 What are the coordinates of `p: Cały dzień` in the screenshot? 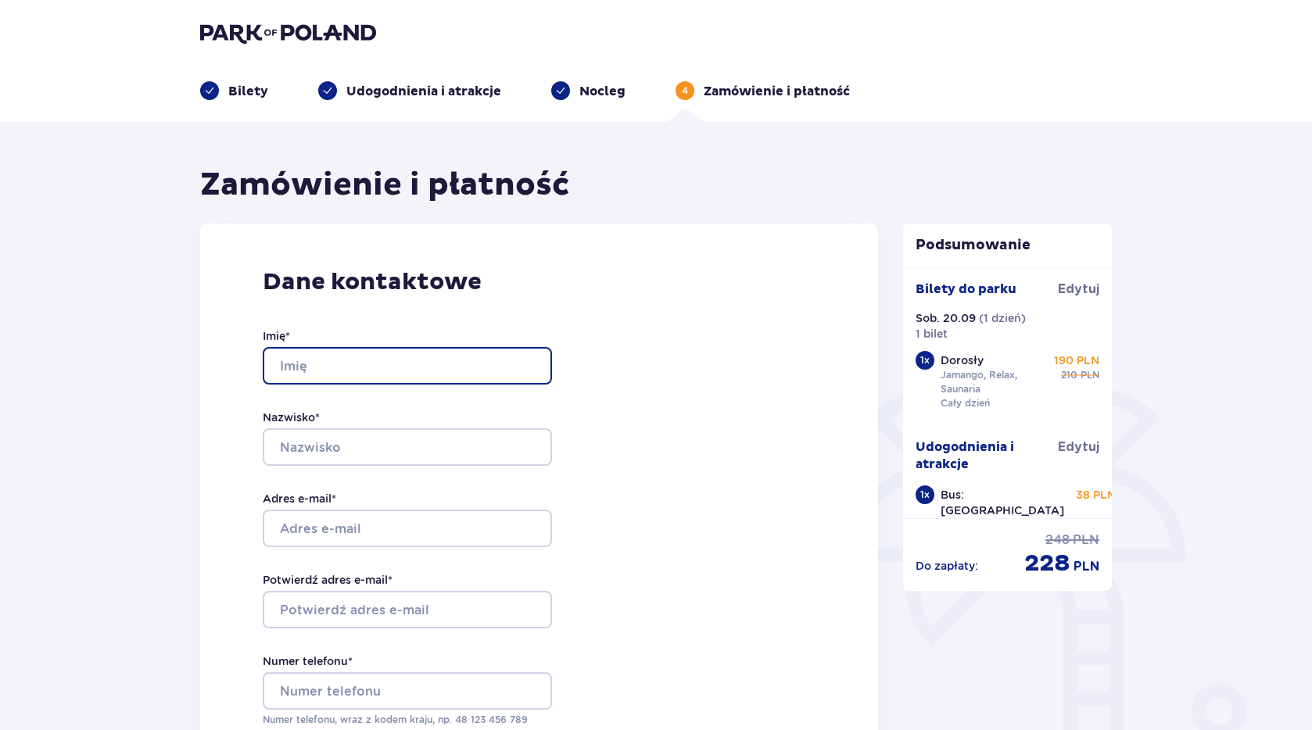 It's located at (965, 403).